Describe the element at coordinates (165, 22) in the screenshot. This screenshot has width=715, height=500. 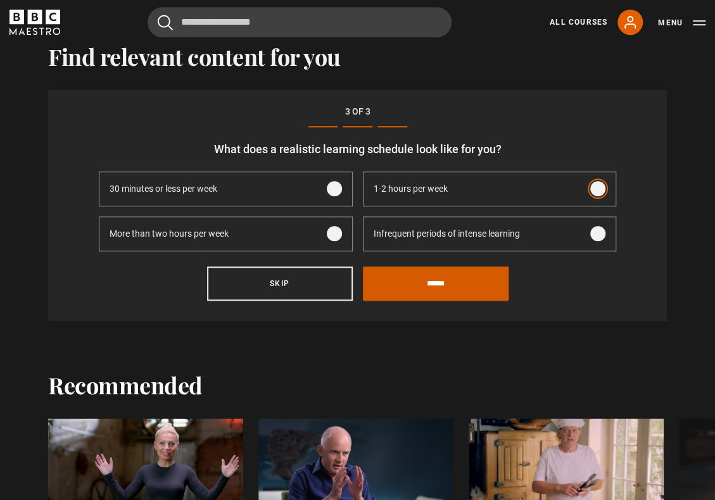
I see `button: Submit the search query` at that location.